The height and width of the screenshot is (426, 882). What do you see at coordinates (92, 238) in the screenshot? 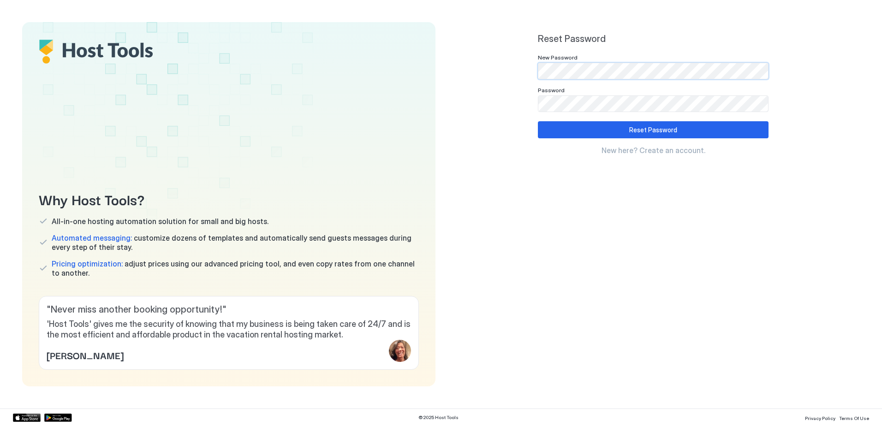
I see `span: Automated messaging:` at bounding box center [92, 238].